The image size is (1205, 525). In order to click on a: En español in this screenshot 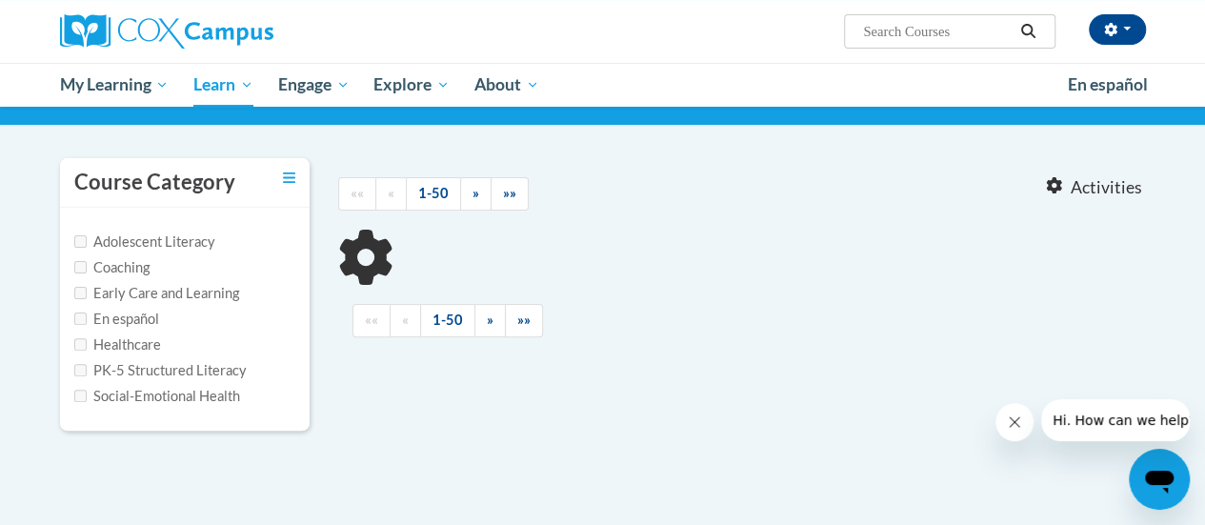, I will do `click(1108, 85)`.